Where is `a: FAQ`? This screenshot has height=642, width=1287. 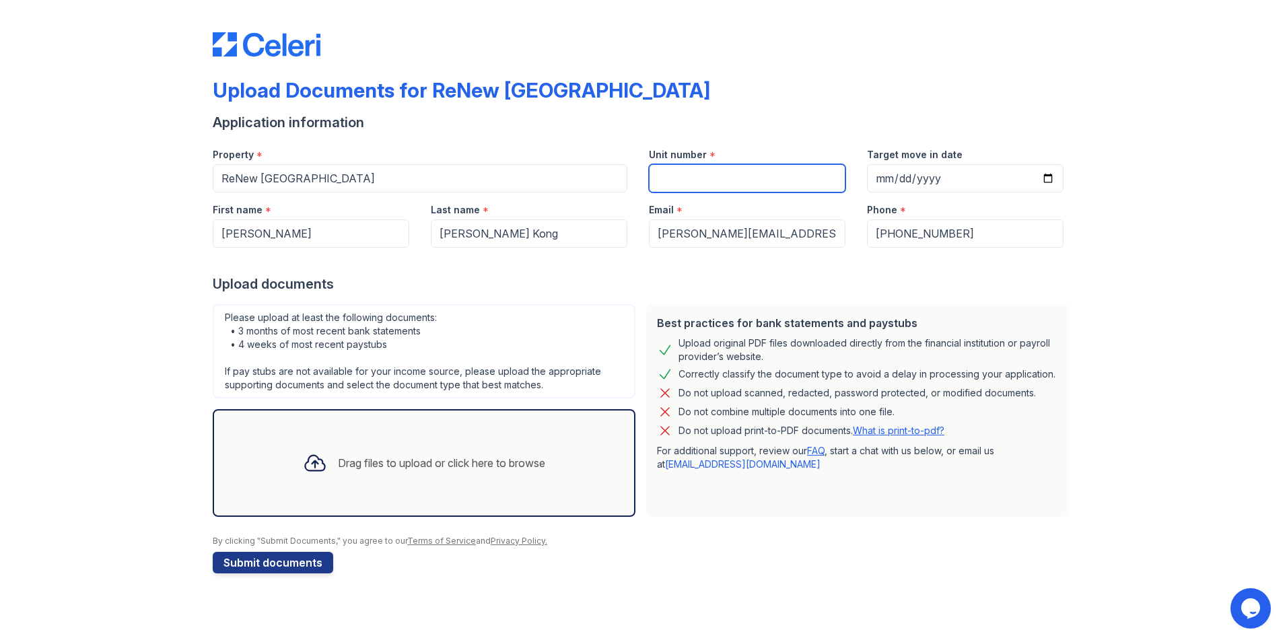 a: FAQ is located at coordinates (816, 450).